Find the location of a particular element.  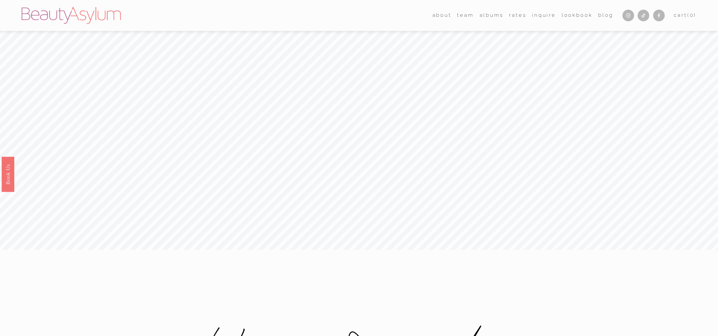

a: Book Us is located at coordinates (8, 174).